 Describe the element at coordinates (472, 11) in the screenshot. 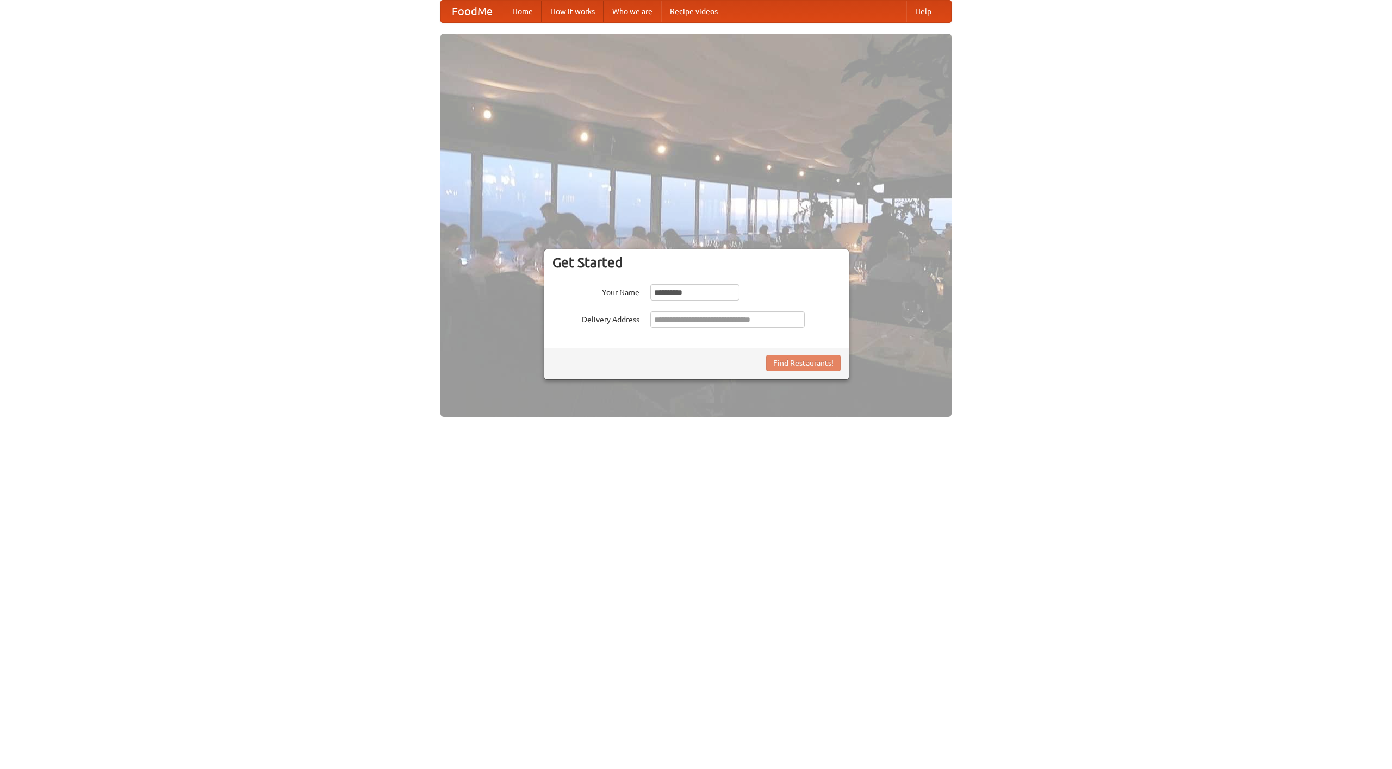

I see `a: FoodMe` at that location.